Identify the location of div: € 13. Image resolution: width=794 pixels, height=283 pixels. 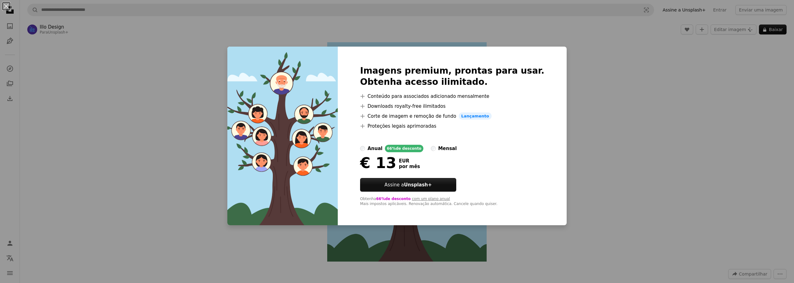
(378, 163).